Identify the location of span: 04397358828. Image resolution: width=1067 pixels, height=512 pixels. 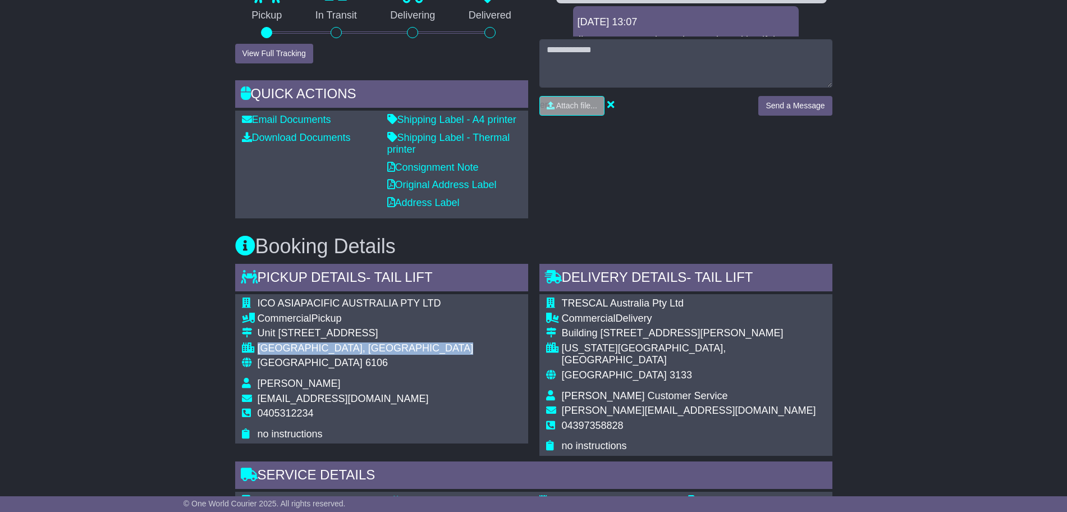
(592, 425).